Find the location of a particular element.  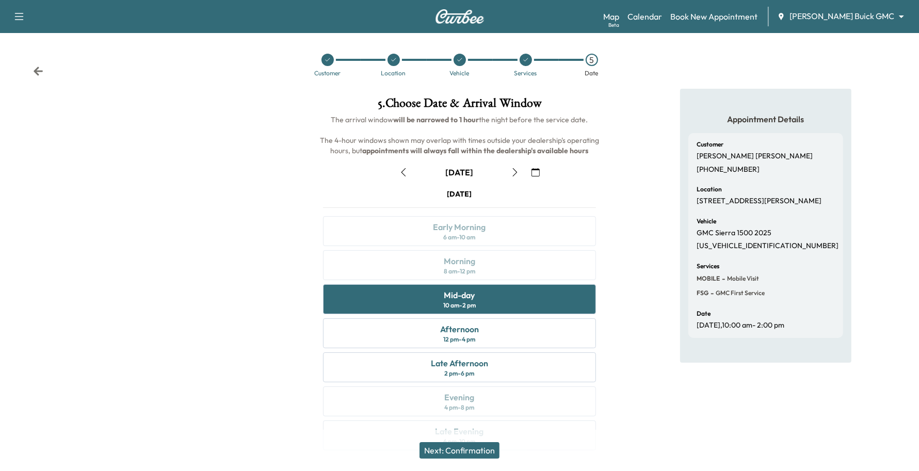

img: Curbee Logo is located at coordinates (460, 17).